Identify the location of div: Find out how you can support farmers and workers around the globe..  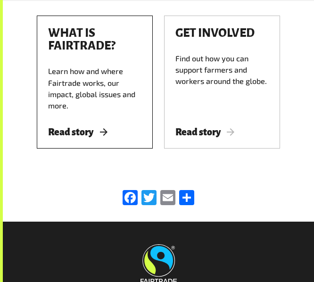
(222, 82).